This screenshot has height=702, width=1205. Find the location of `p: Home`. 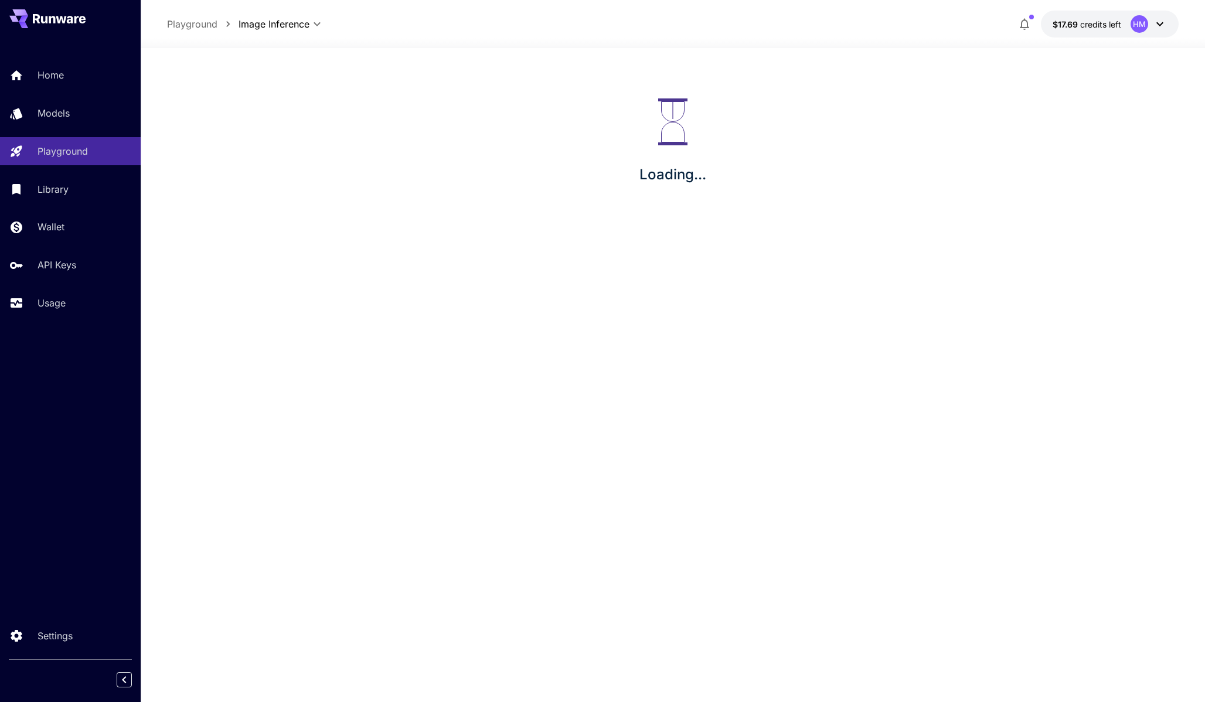

p: Home is located at coordinates (50, 75).